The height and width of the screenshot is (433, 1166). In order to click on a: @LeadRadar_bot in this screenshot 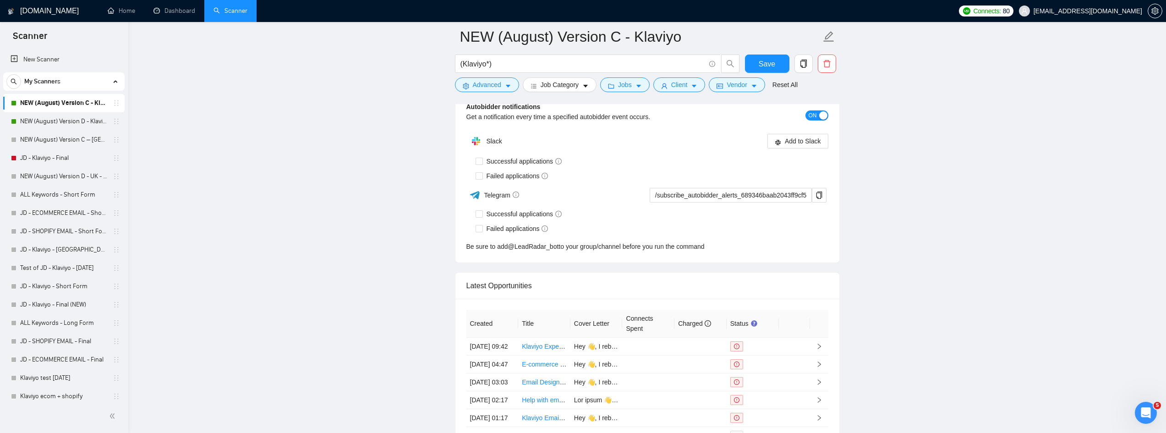, I will do `click(533, 247)`.